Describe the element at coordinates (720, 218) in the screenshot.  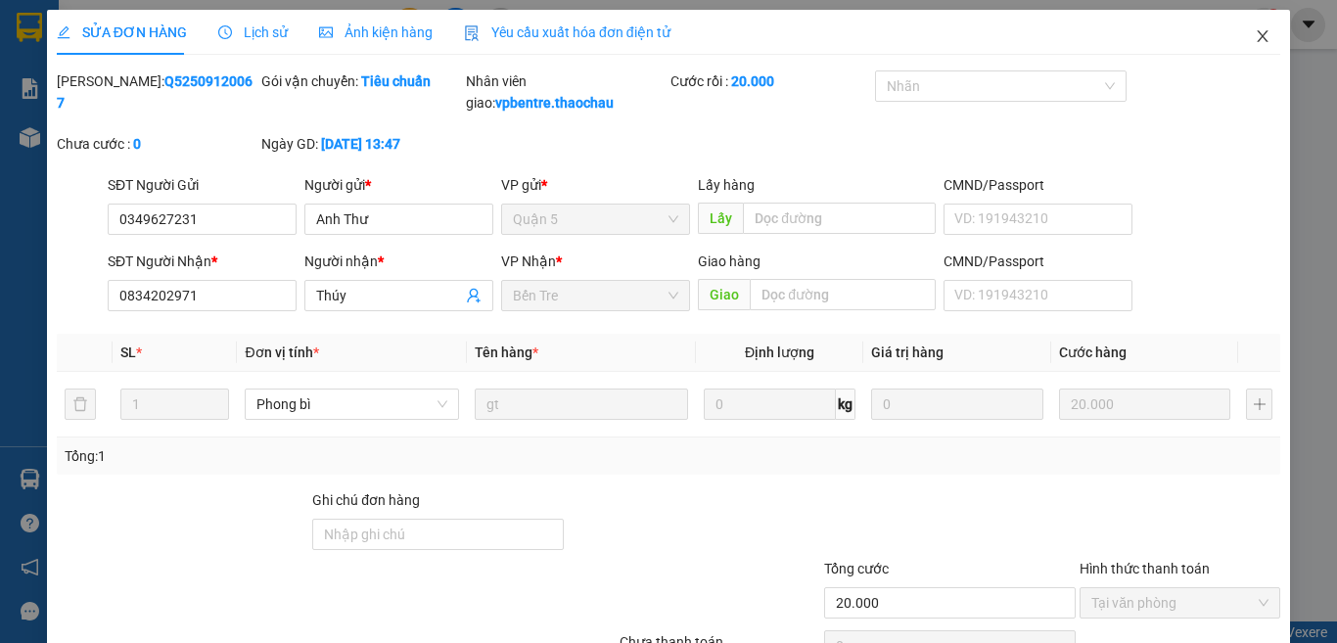
I see `span: Lấy` at that location.